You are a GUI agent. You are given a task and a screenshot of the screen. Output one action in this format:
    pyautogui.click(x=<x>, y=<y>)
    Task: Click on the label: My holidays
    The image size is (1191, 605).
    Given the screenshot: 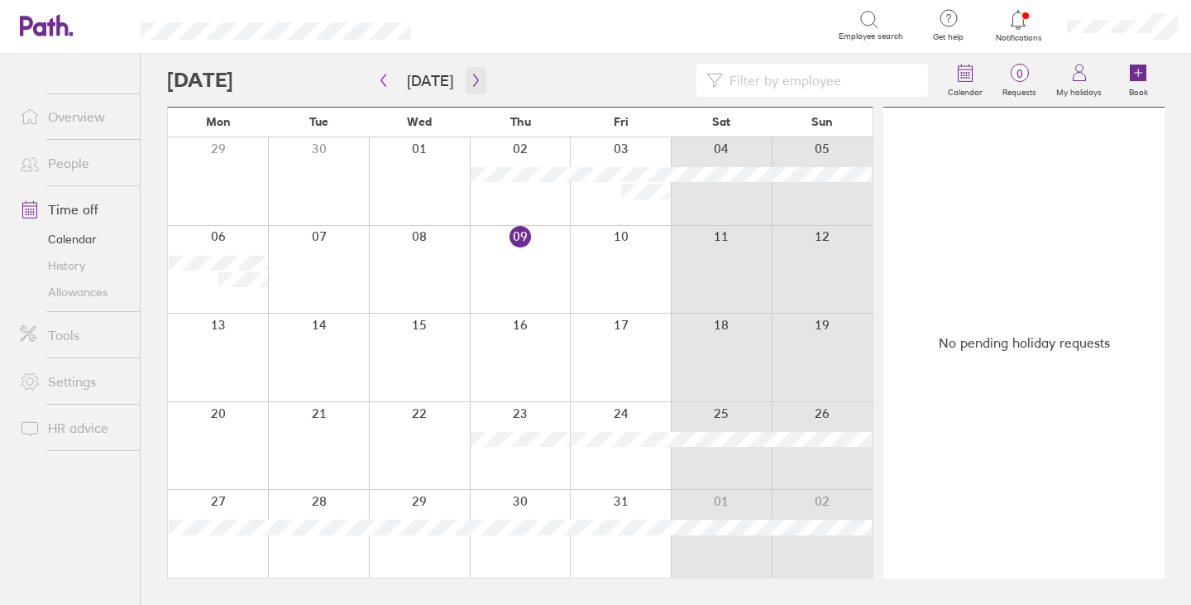 What is the action you would take?
    pyautogui.click(x=1079, y=90)
    